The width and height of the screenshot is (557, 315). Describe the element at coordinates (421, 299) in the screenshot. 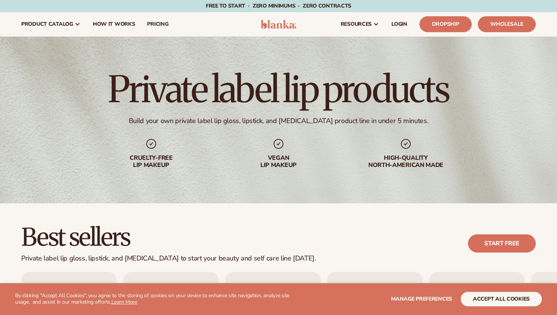

I see `button: Manage preferences` at that location.